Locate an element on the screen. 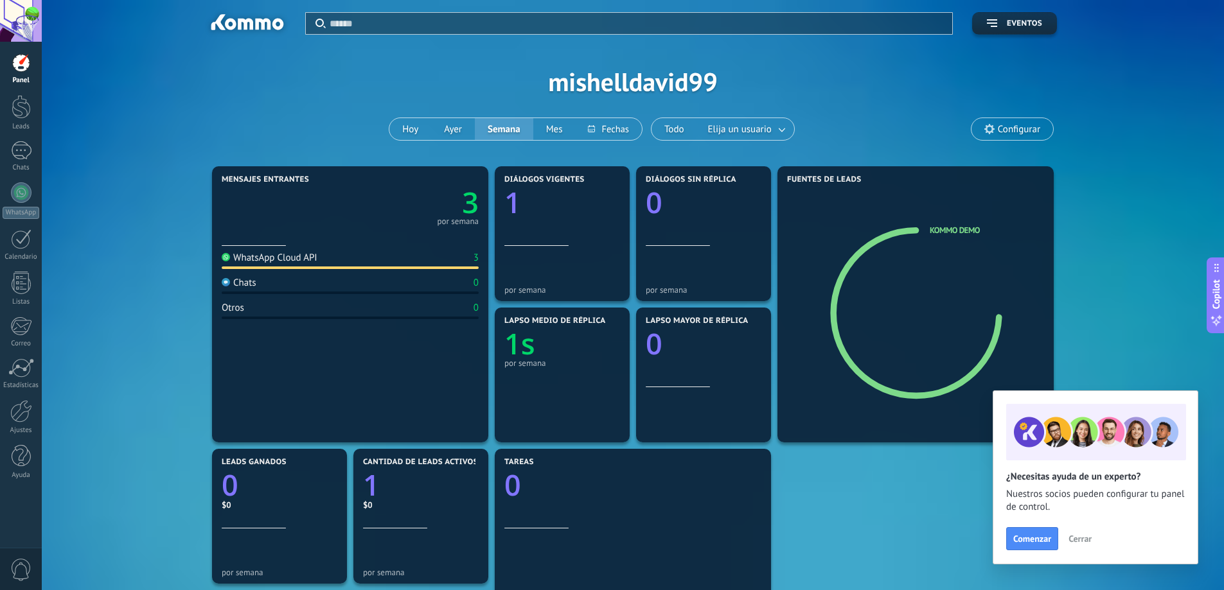 The image size is (1224, 590). button: Elija un usuario is located at coordinates (745, 129).